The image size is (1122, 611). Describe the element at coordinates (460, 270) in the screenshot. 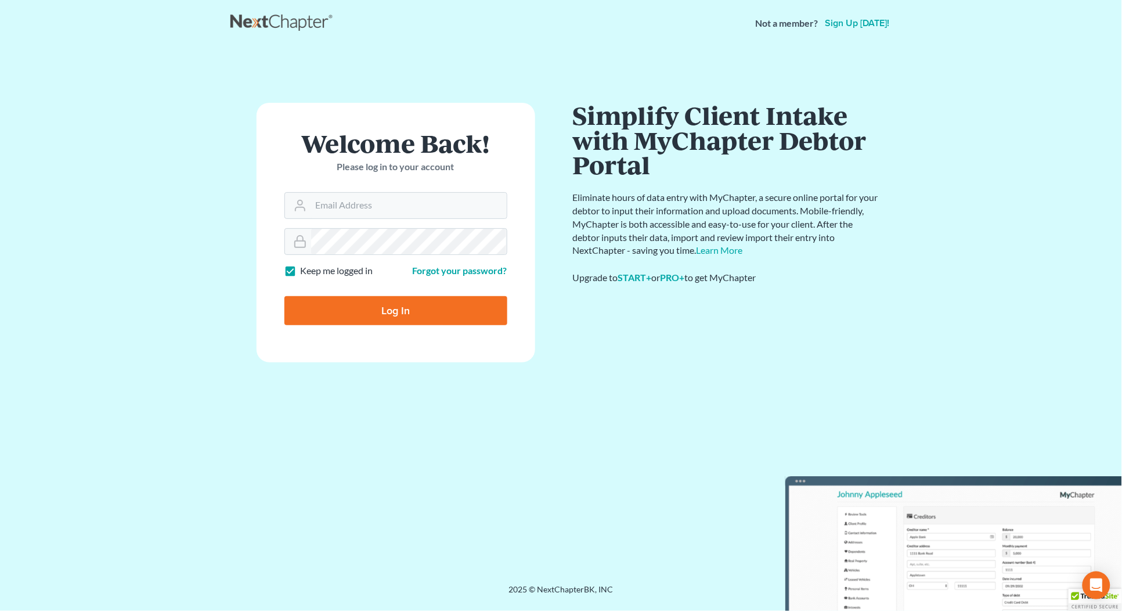

I see `a: Forgot your password?` at that location.